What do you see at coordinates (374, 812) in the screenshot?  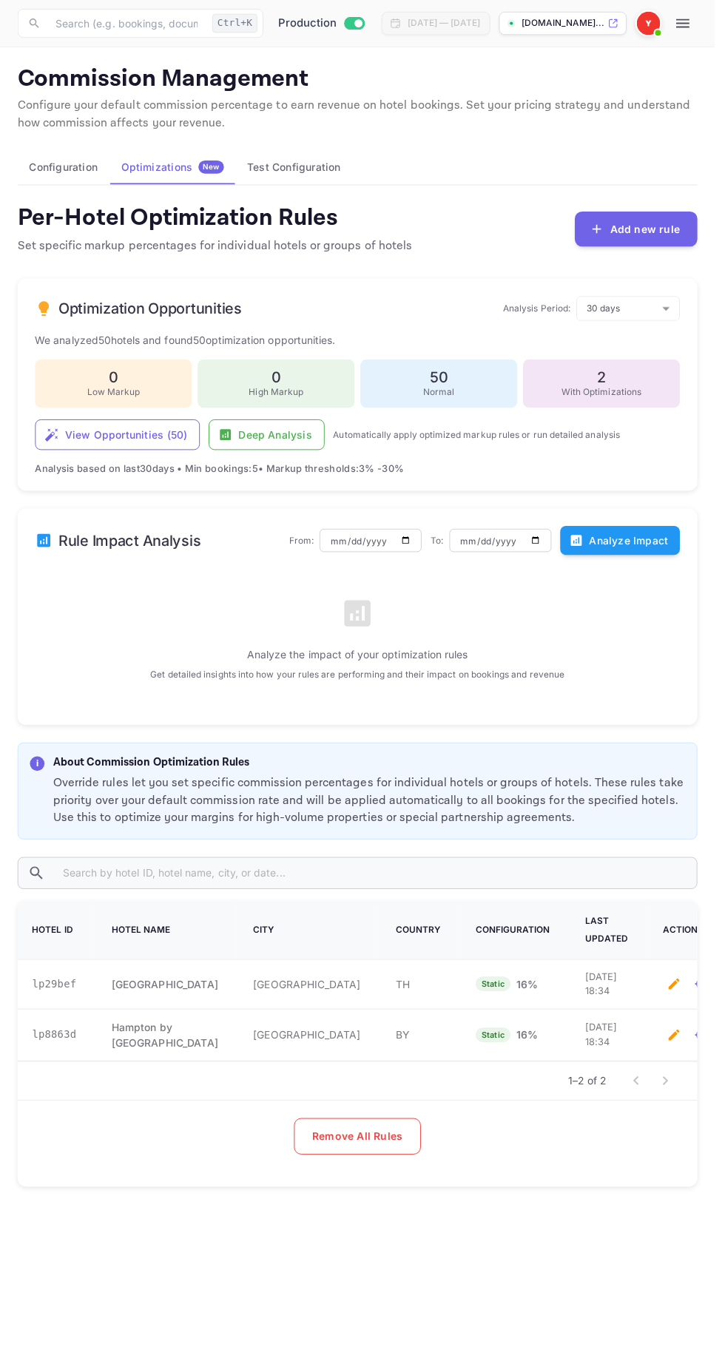 I see `p: Override rules let you set specific commission percentages for individual hotels or groups of hot...` at bounding box center [374, 812].